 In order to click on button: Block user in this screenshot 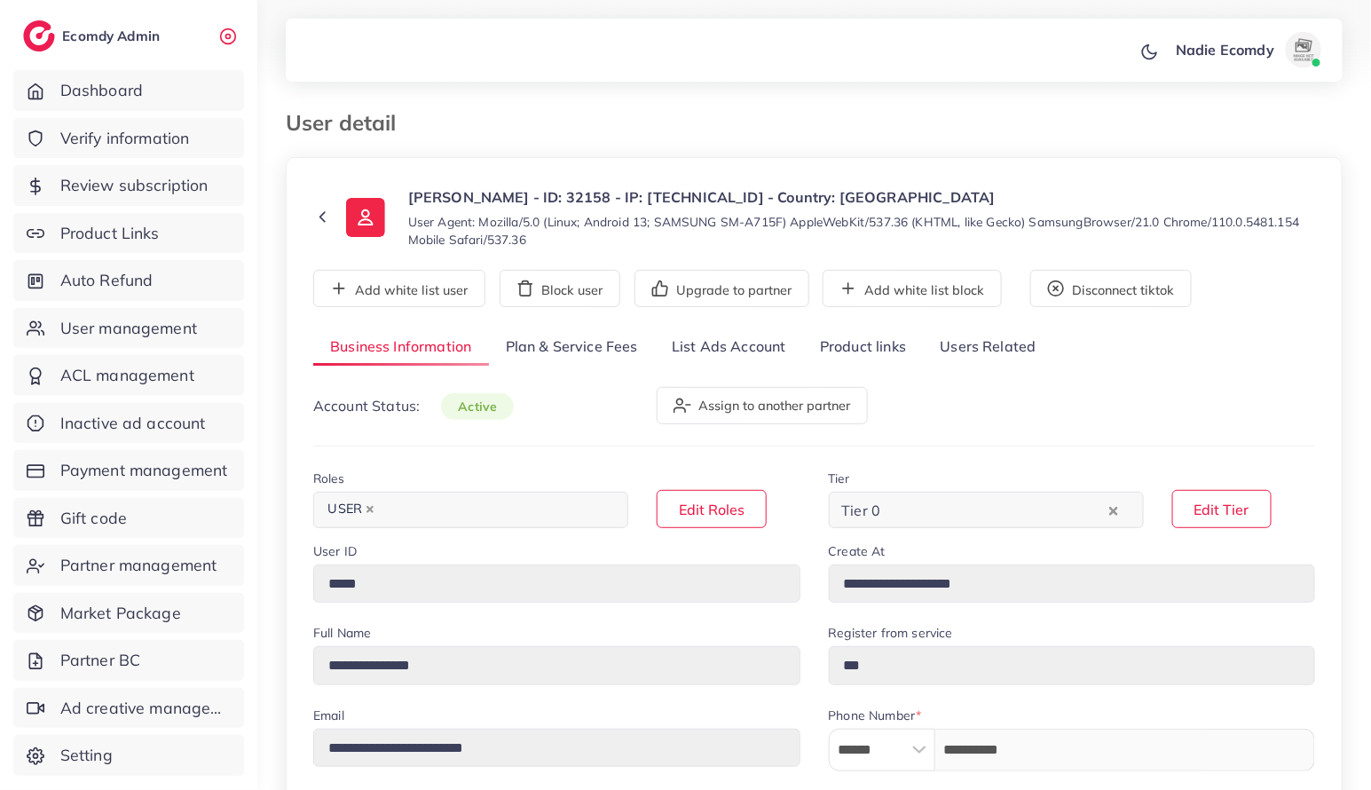, I will do `click(560, 288)`.